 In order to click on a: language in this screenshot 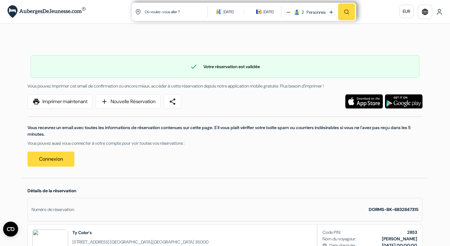, I will do `click(425, 12)`.